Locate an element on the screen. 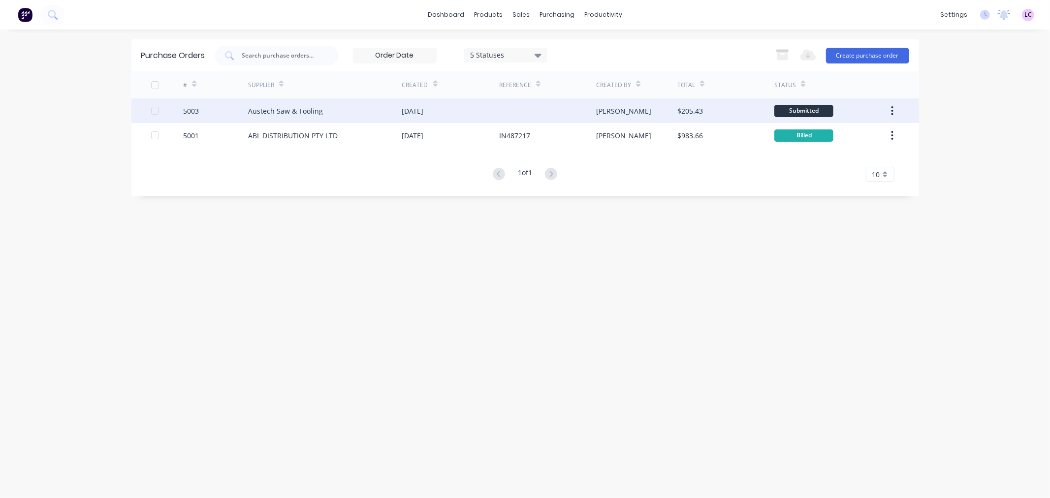  span: LC is located at coordinates (1028, 15).